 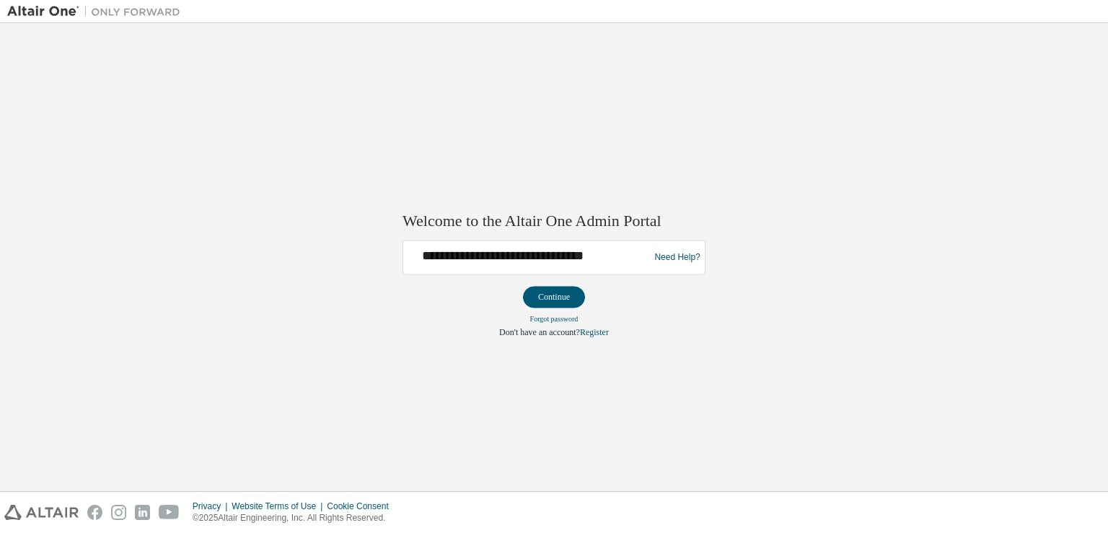 What do you see at coordinates (362, 506) in the screenshot?
I see `div: Cookie Consent` at bounding box center [362, 506].